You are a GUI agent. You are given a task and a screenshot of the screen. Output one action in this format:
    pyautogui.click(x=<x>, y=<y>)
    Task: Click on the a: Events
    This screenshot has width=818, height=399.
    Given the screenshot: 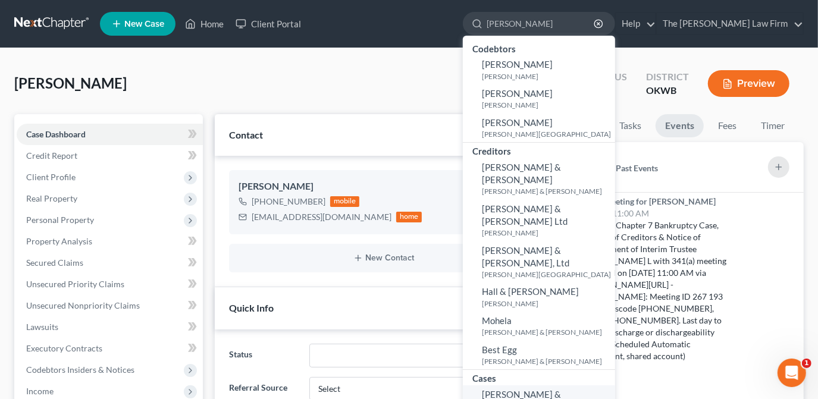 What is the action you would take?
    pyautogui.click(x=680, y=126)
    